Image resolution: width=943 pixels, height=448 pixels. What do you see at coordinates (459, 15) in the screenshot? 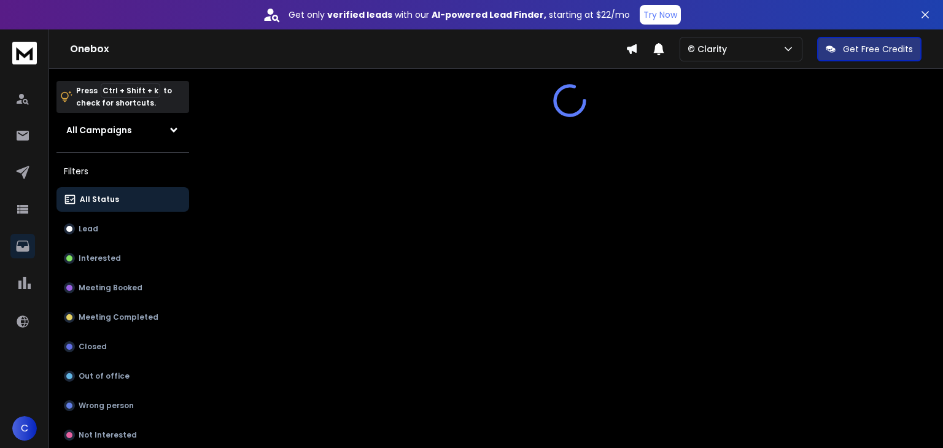
I see `p: Get only with our starting at $22/mo` at bounding box center [459, 15].